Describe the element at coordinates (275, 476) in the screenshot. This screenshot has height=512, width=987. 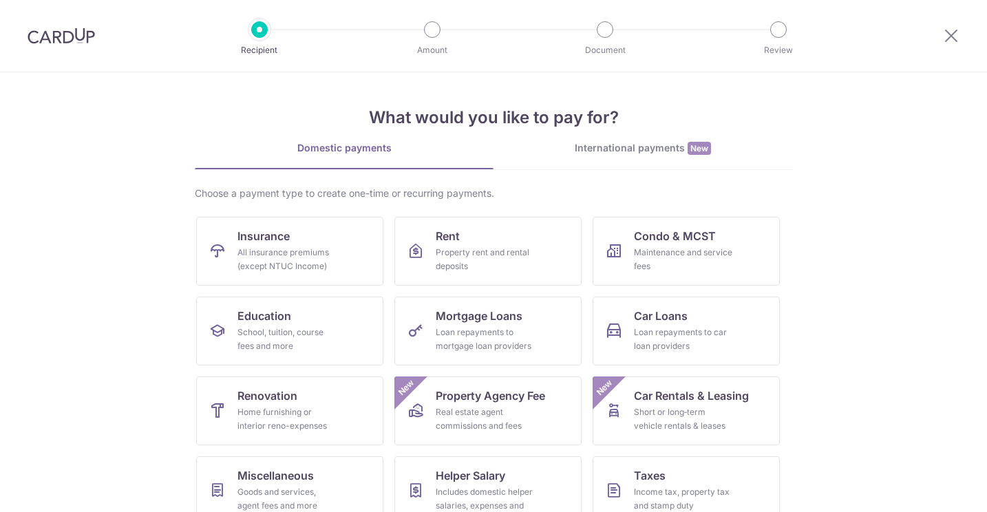
I see `span: Miscellaneous` at that location.